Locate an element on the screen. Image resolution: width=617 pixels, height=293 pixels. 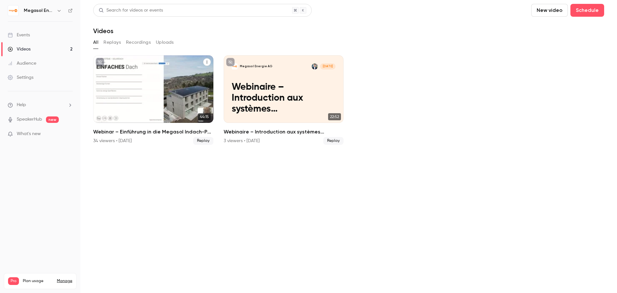
h2: Webinaire – Introduction aux systèmes photovoltaïques intégrés en toiture Megasol is located at coordinates (284, 132).